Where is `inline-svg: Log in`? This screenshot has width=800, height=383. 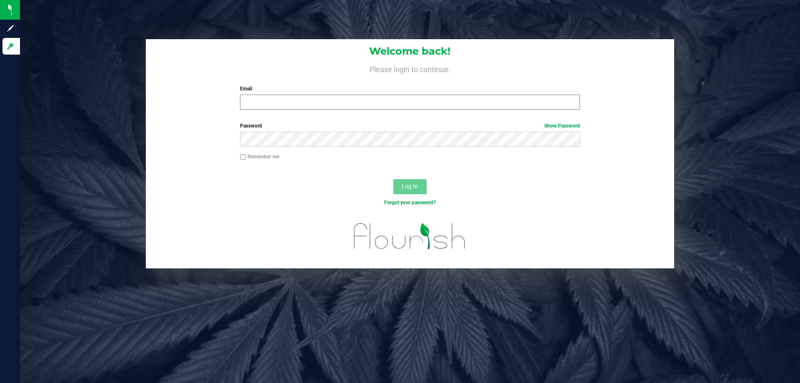 inline-svg: Log in is located at coordinates (10, 46).